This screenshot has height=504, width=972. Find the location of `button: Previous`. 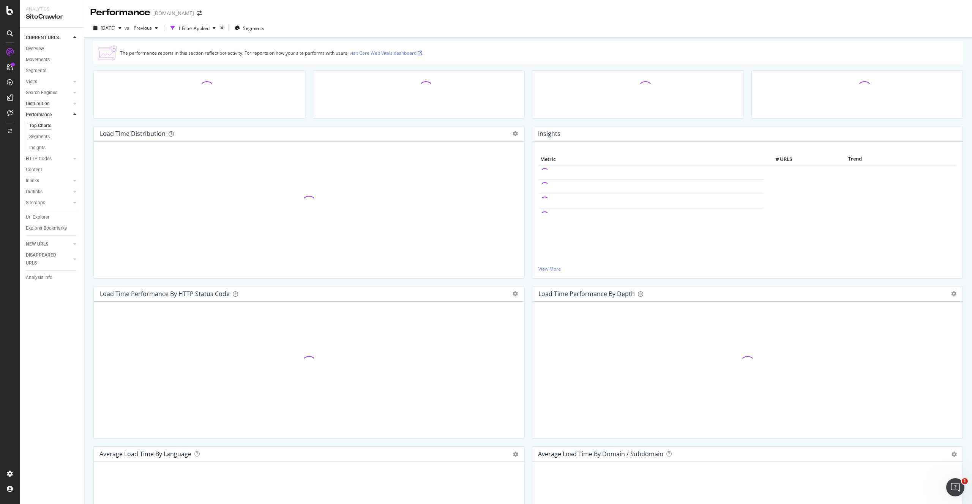

button: Previous is located at coordinates (146, 28).